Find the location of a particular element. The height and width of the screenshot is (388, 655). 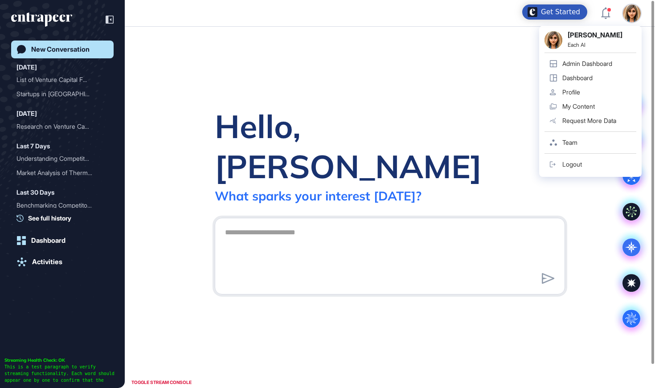

div: New Conversation is located at coordinates (60, 49).